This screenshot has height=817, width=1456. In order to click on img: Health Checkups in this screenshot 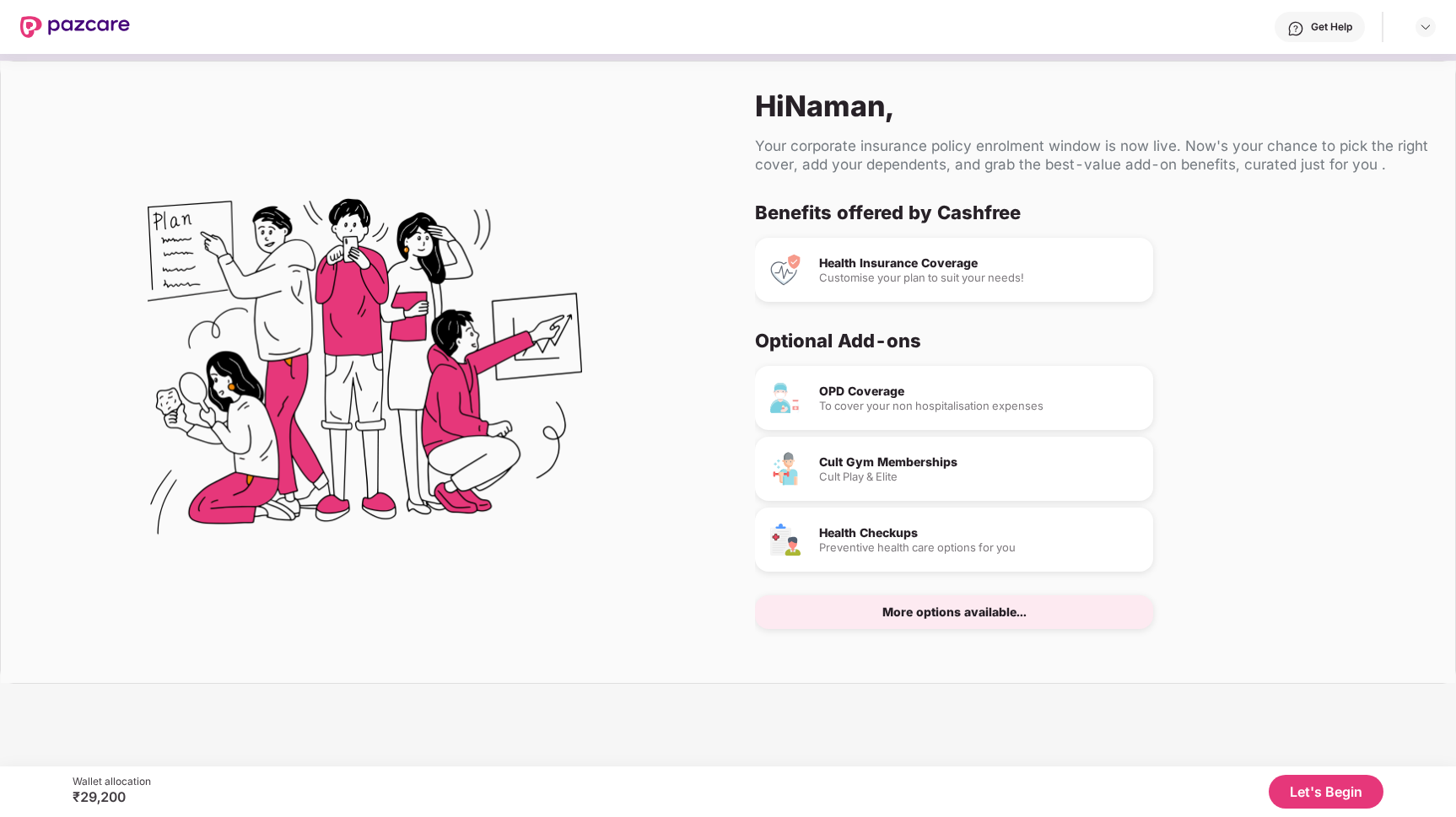, I will do `click(786, 540)`.